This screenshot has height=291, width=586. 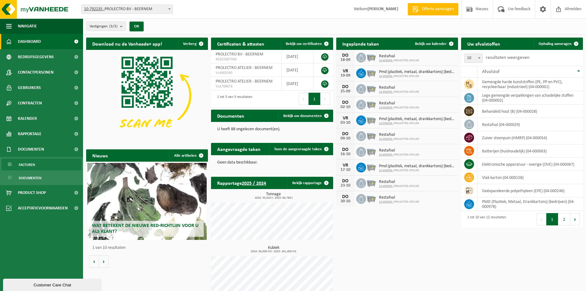 What do you see at coordinates (346, 91) in the screenshot?
I see `div: 25-09` at bounding box center [346, 91].